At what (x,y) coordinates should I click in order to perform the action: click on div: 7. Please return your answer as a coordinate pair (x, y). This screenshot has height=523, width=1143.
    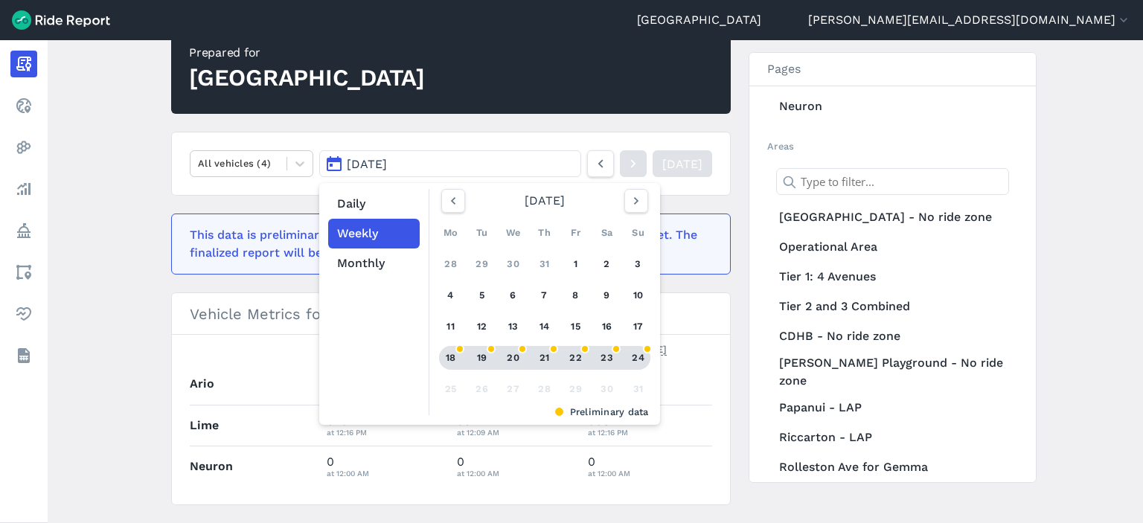
    Looking at the image, I should click on (545, 295).